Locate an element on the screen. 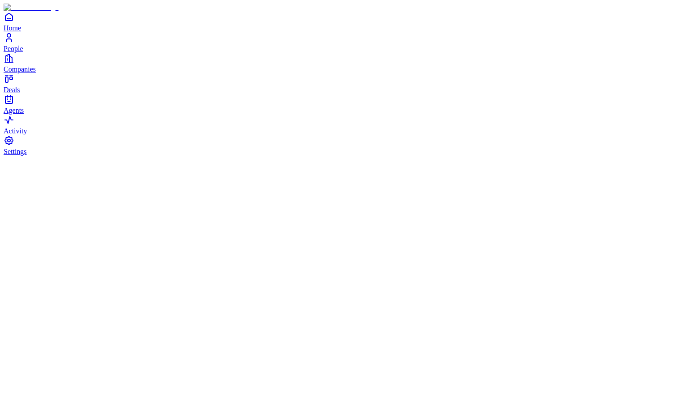 This screenshot has height=418, width=697. span: Home is located at coordinates (12, 28).